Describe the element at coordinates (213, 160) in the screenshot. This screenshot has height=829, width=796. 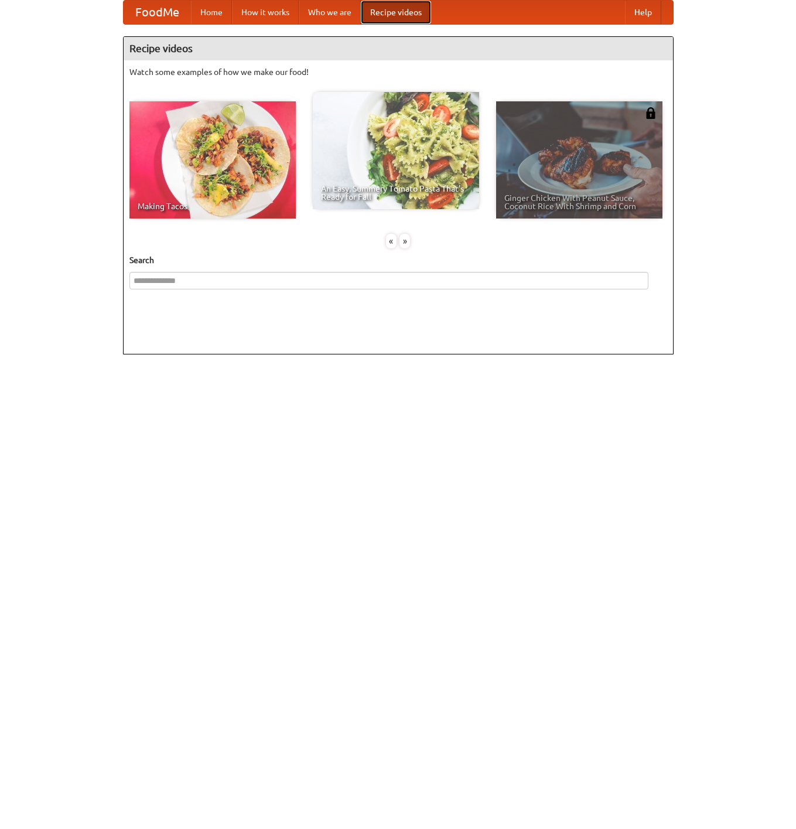
I see `a: Making Tacos` at that location.